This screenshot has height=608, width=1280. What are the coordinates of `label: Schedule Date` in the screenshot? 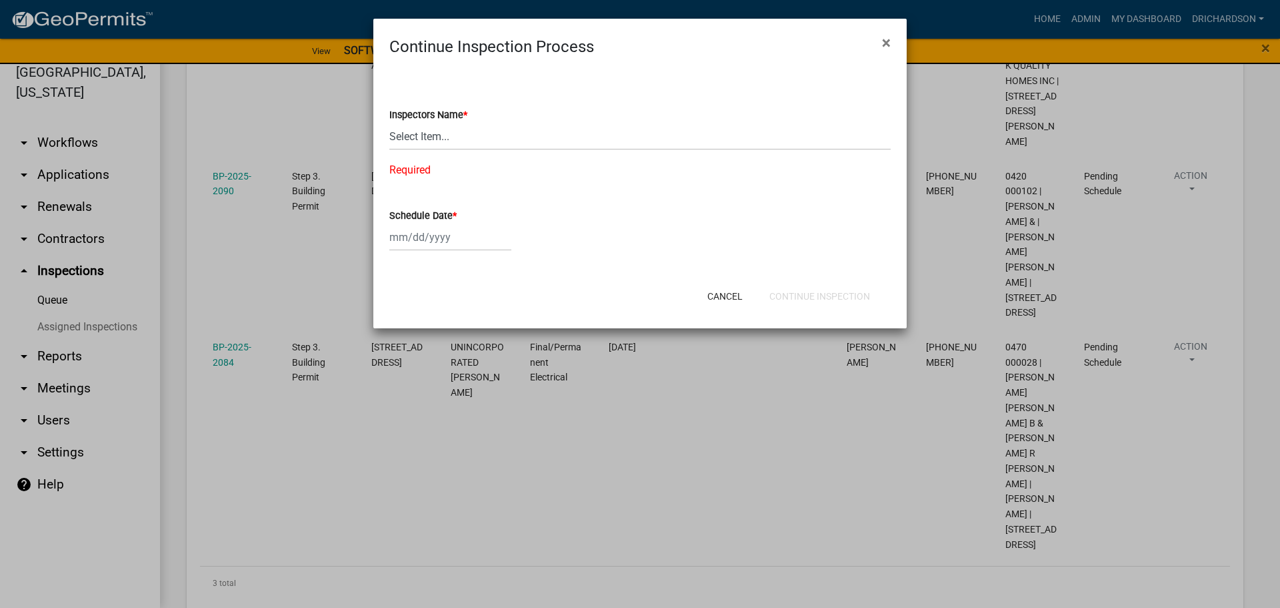 It's located at (423, 216).